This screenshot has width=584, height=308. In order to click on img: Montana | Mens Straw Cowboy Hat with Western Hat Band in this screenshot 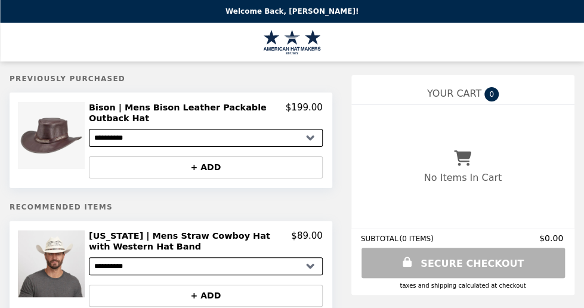, I will do `click(53, 264)`.